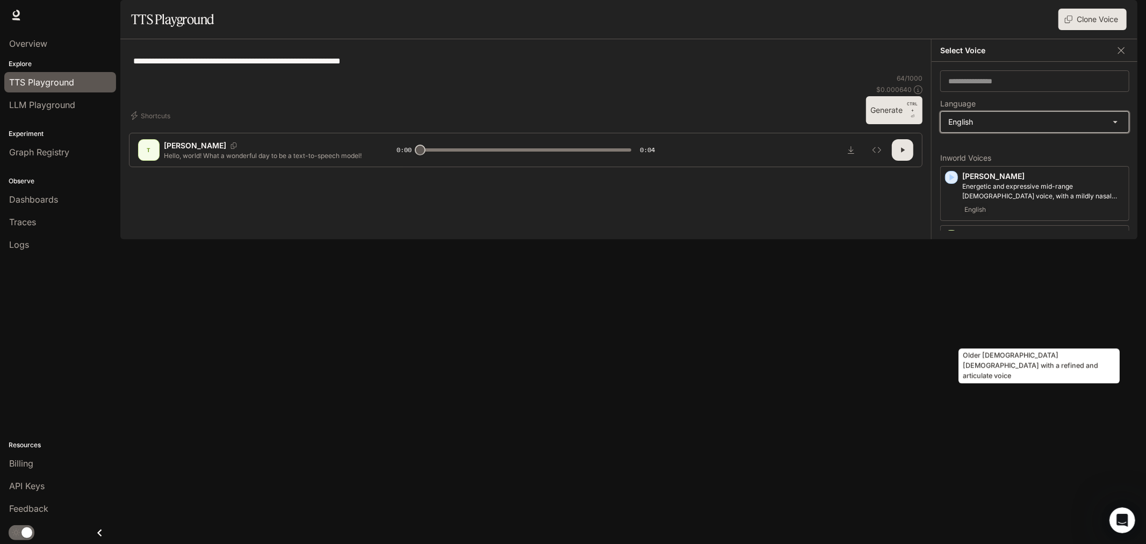 The height and width of the screenshot is (544, 1146). I want to click on div: English, so click(1035, 122).